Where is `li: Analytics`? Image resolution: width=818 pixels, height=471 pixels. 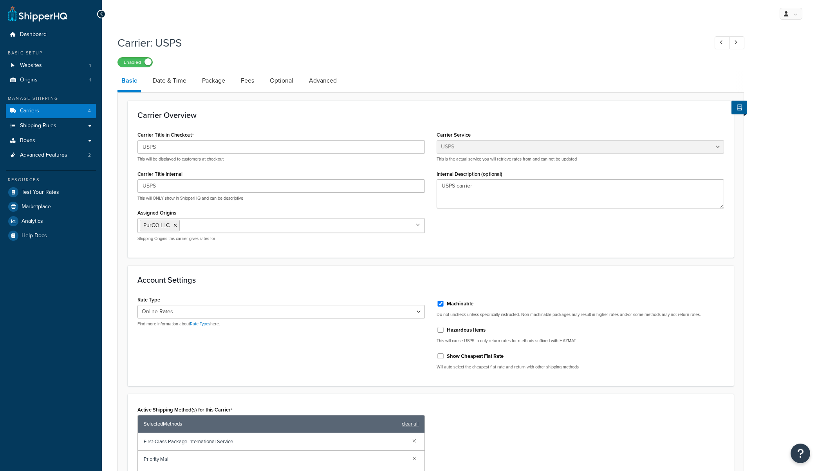
li: Analytics is located at coordinates (51, 221).